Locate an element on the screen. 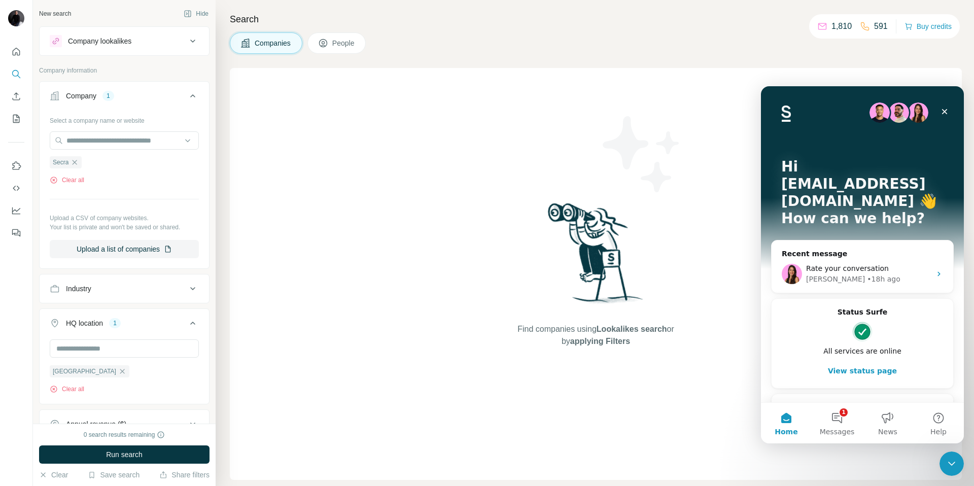 The image size is (974, 486). div: Company lookalikes is located at coordinates (99, 41).